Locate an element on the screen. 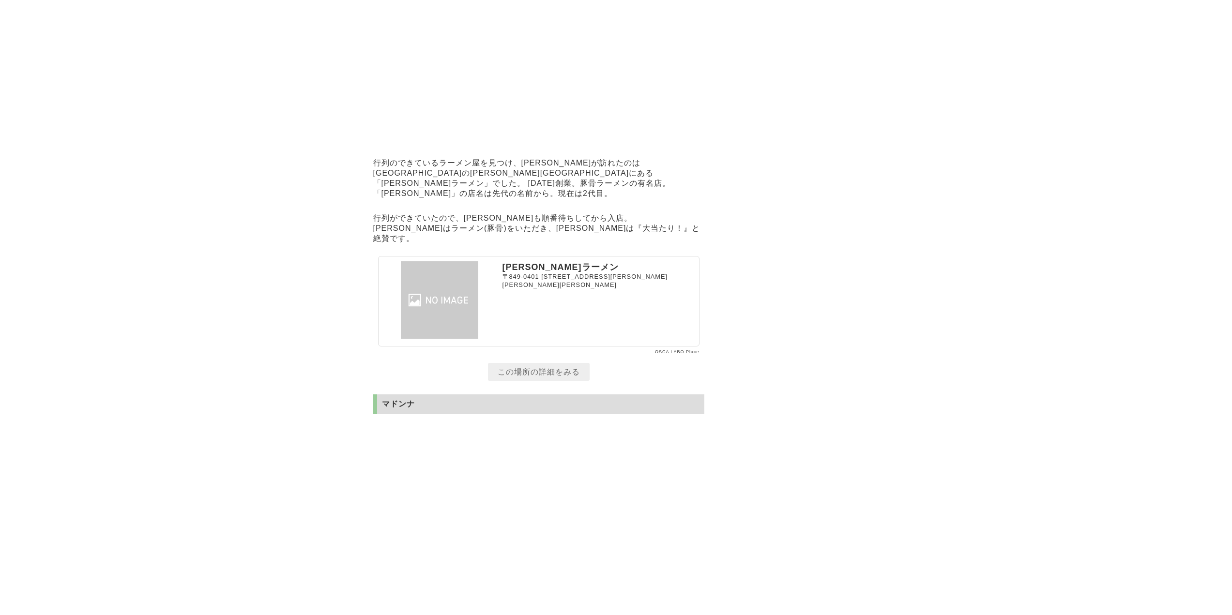 This screenshot has width=1232, height=615. h2: マドンナ is located at coordinates (539, 404).